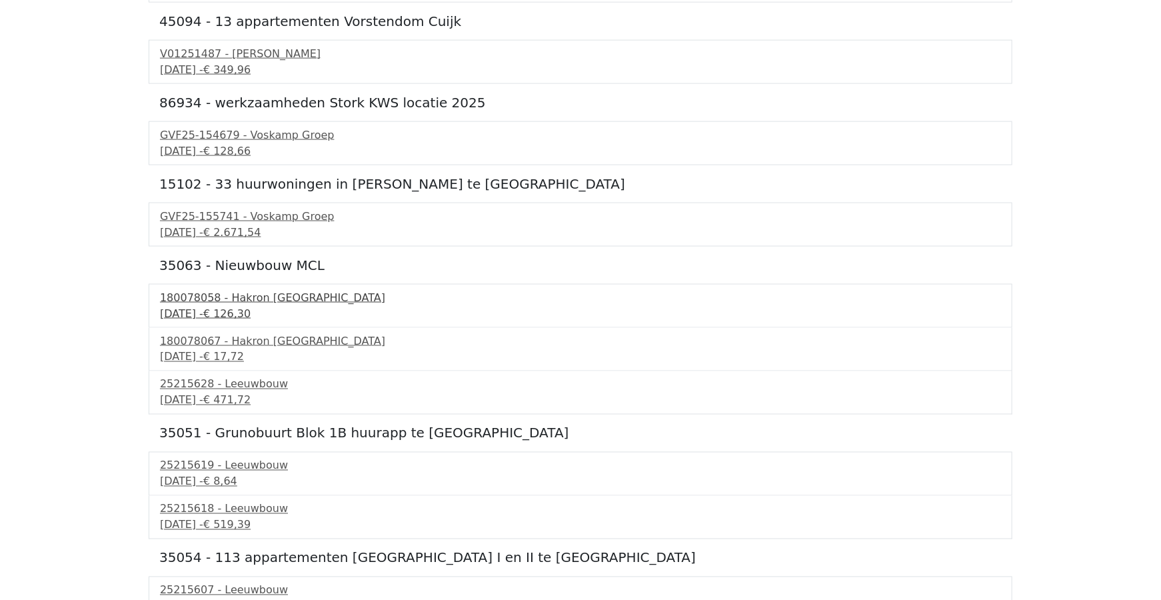 The width and height of the screenshot is (1161, 600). Describe the element at coordinates (227, 524) in the screenshot. I see `span: € 519,39` at that location.